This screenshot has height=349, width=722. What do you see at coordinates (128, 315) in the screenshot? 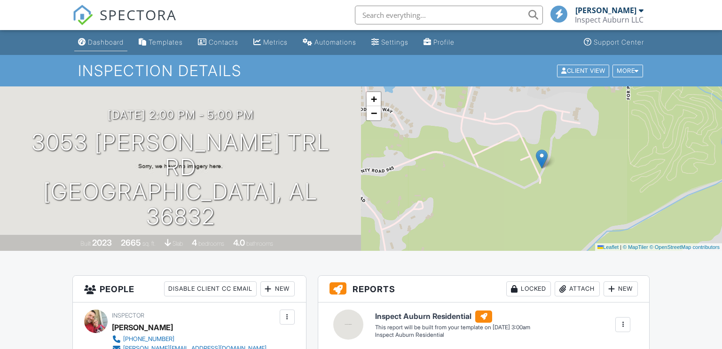
I see `span: Inspector` at bounding box center [128, 315].